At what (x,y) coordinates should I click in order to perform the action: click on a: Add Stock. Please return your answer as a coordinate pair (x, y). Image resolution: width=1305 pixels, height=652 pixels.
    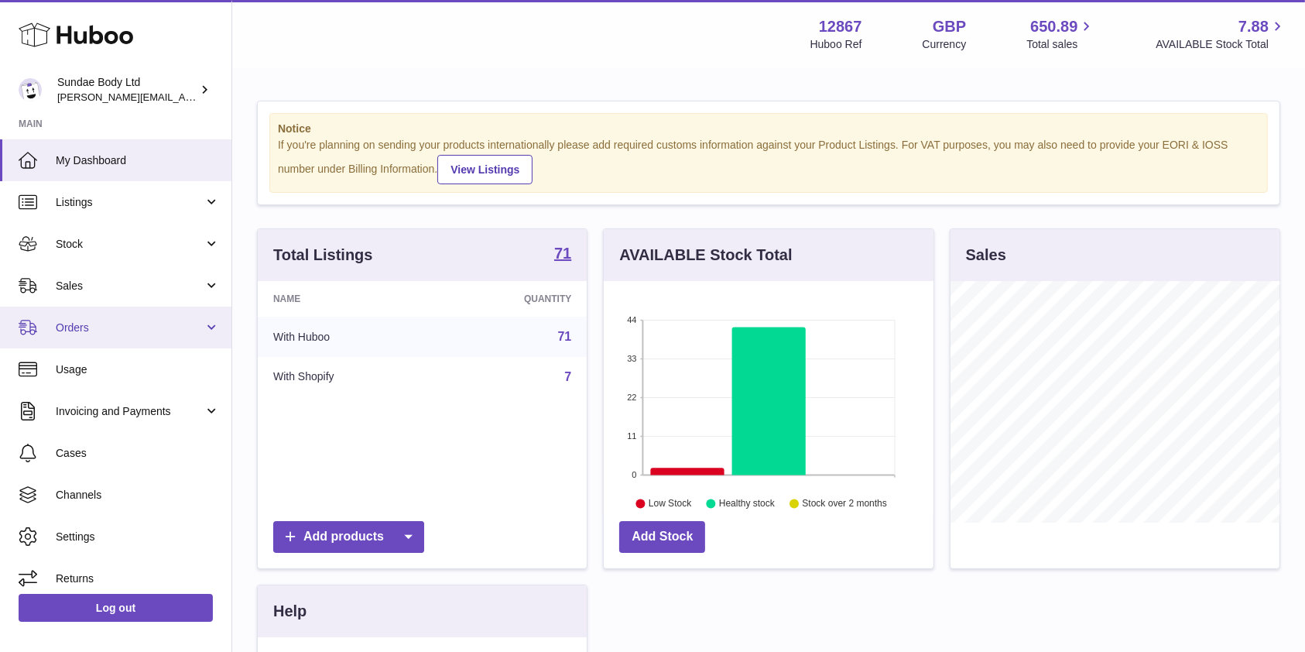
    Looking at the image, I should click on (662, 536).